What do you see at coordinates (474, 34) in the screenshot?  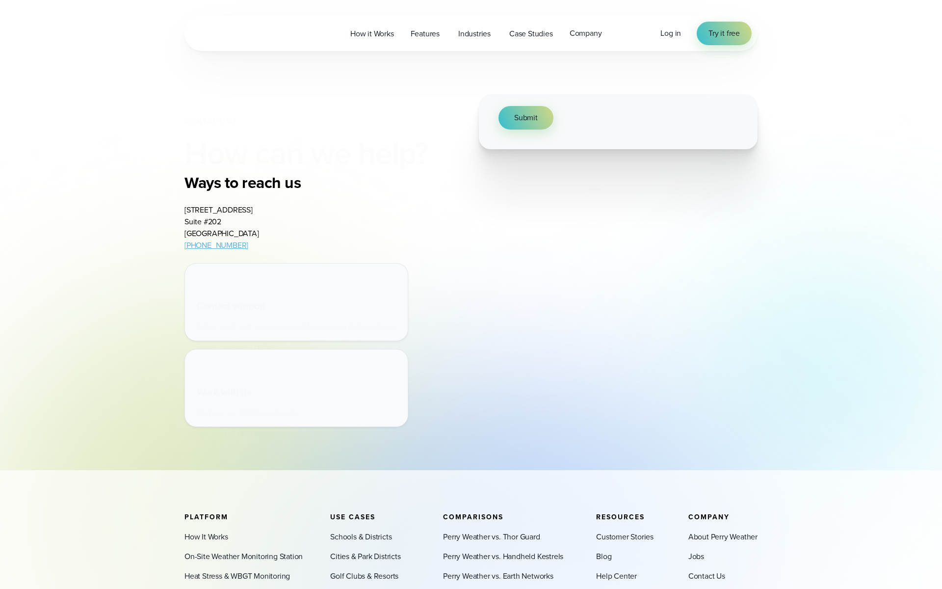 I see `span: Industries` at bounding box center [474, 34].